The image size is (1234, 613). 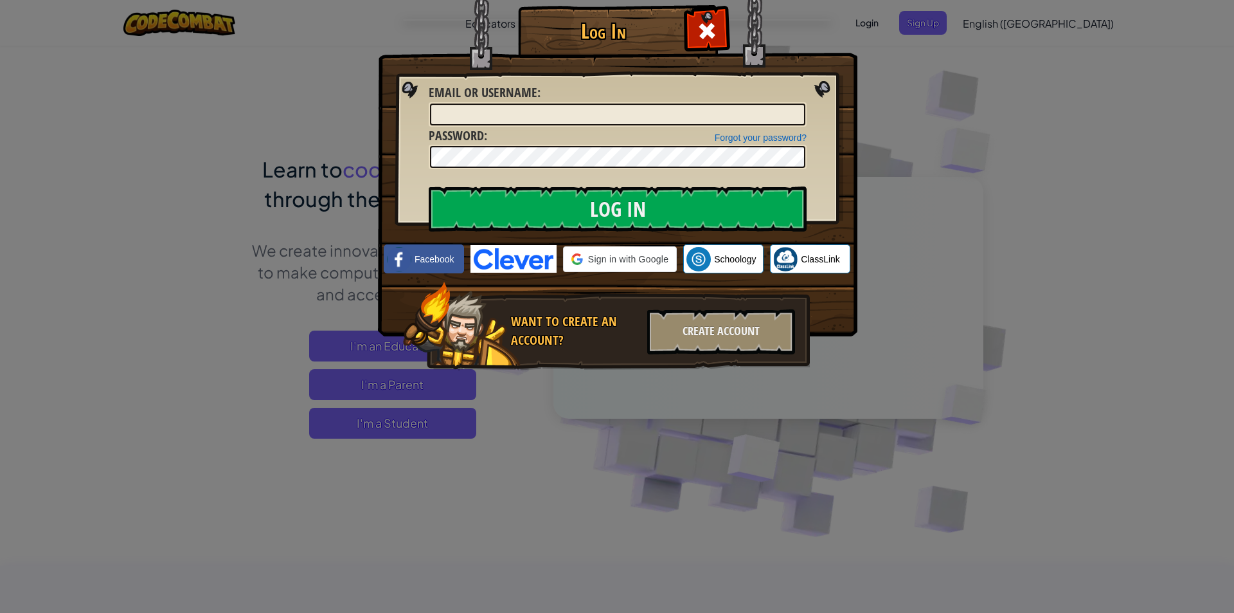 I want to click on span: Facebook, so click(x=434, y=259).